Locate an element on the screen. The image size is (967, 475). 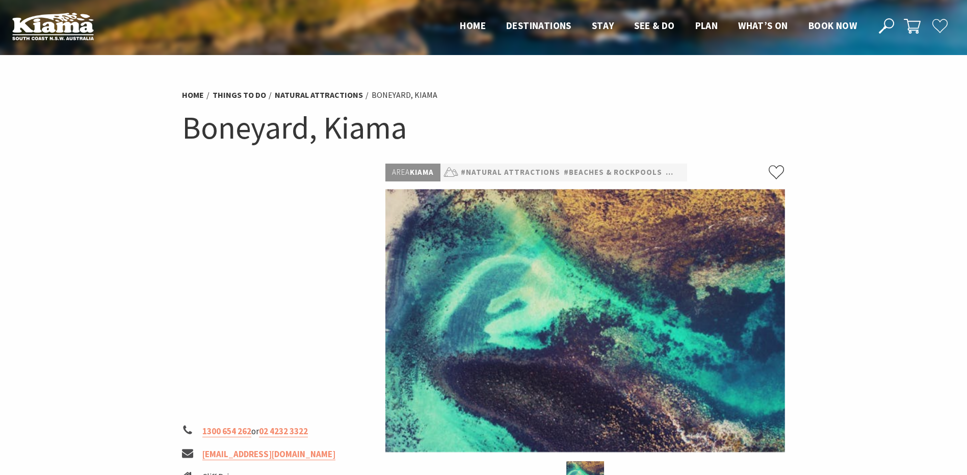
span: Area is located at coordinates (401, 172).